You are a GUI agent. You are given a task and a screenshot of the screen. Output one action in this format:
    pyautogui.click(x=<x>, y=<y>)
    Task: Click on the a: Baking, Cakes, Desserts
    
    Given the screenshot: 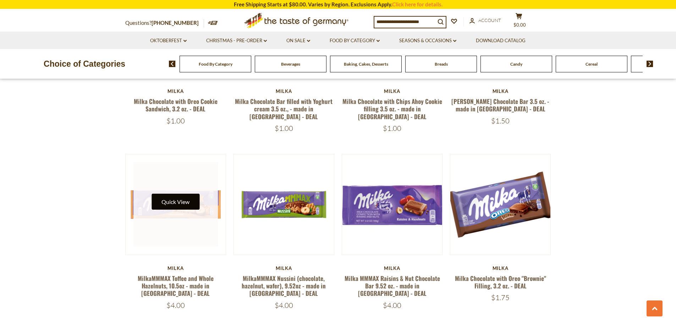 What is the action you would take?
    pyautogui.click(x=366, y=64)
    